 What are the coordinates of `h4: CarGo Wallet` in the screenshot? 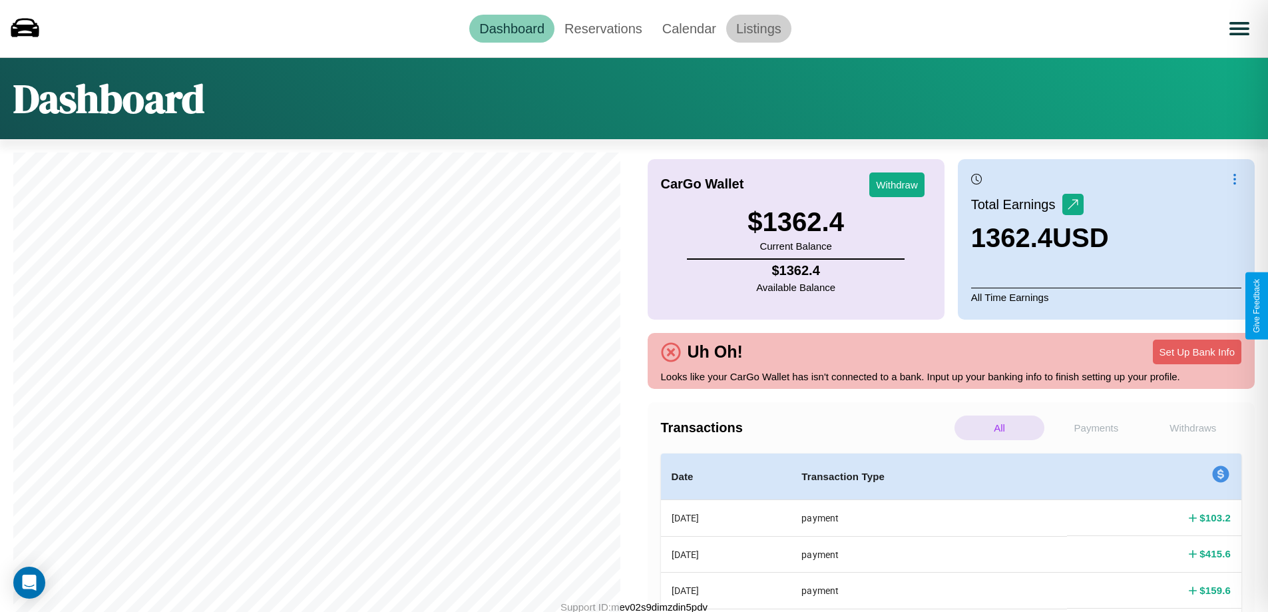 It's located at (702, 184).